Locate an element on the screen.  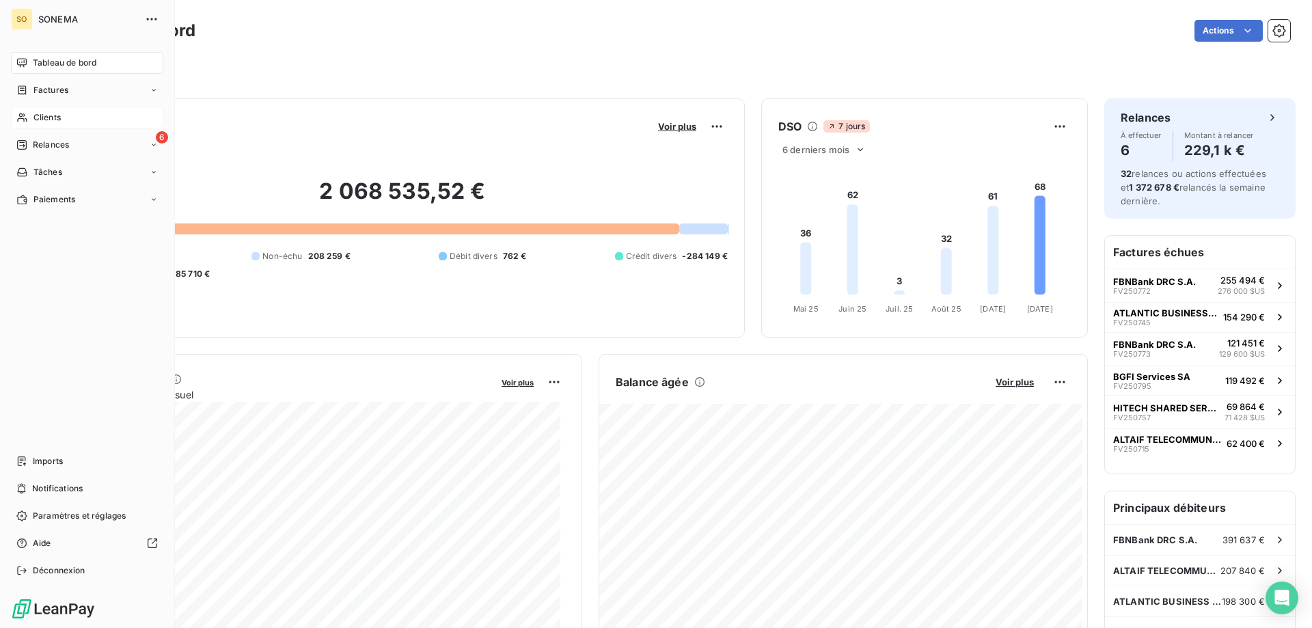
span: FV250772 is located at coordinates (1132, 291).